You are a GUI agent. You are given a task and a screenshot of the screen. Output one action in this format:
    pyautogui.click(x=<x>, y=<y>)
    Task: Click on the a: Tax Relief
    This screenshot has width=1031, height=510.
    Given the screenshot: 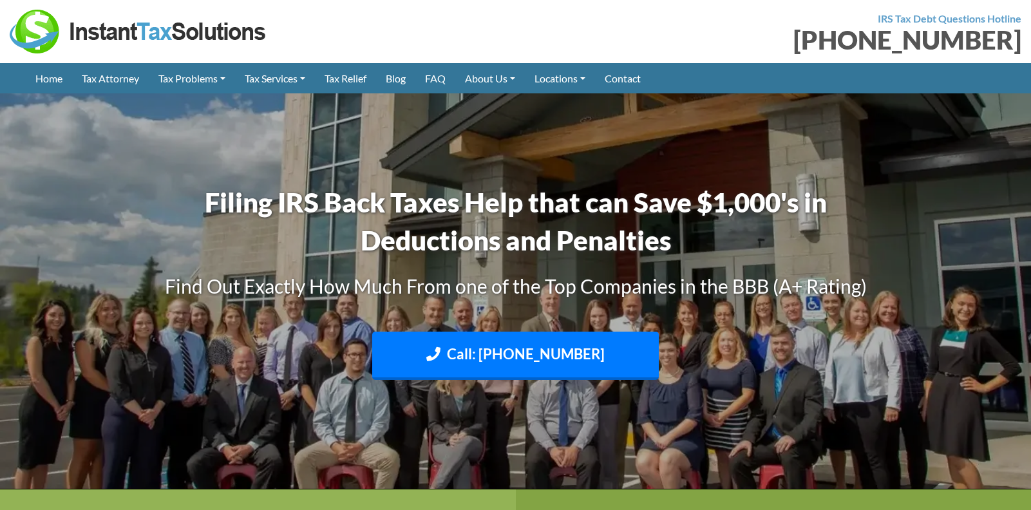 What is the action you would take?
    pyautogui.click(x=345, y=78)
    